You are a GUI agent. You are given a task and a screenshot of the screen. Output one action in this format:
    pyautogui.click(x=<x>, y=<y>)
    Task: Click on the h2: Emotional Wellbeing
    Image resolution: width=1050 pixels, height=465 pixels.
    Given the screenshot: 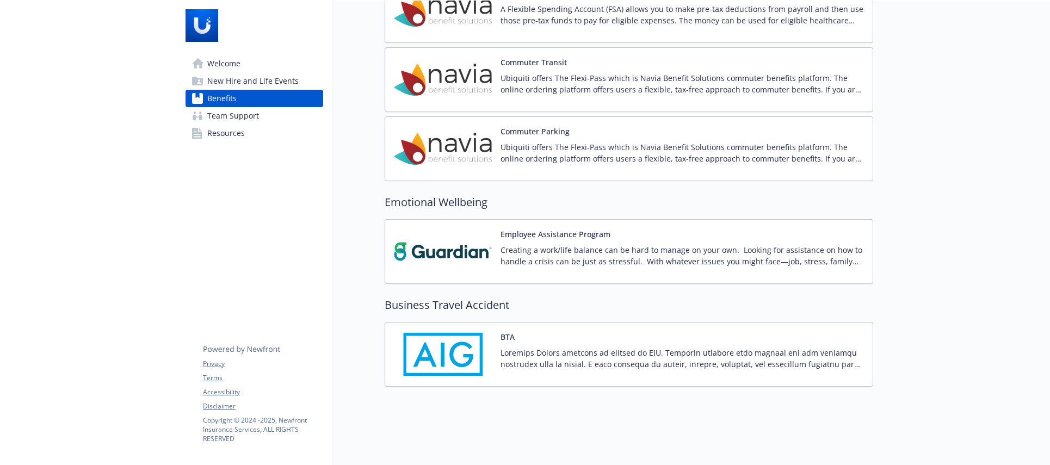 What is the action you would take?
    pyautogui.click(x=629, y=202)
    